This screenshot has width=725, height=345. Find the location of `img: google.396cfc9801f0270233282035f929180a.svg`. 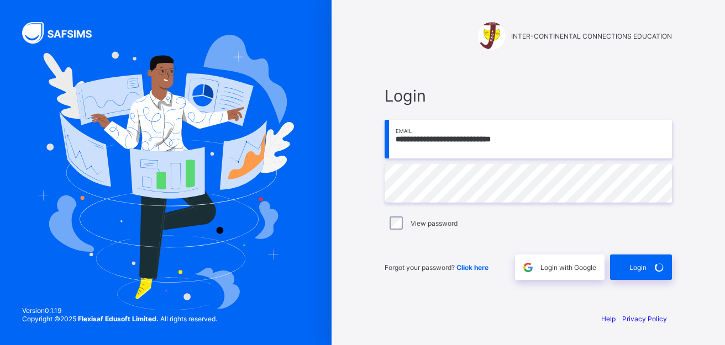

img: google.396cfc9801f0270233282035f929180a.svg is located at coordinates (528, 268).